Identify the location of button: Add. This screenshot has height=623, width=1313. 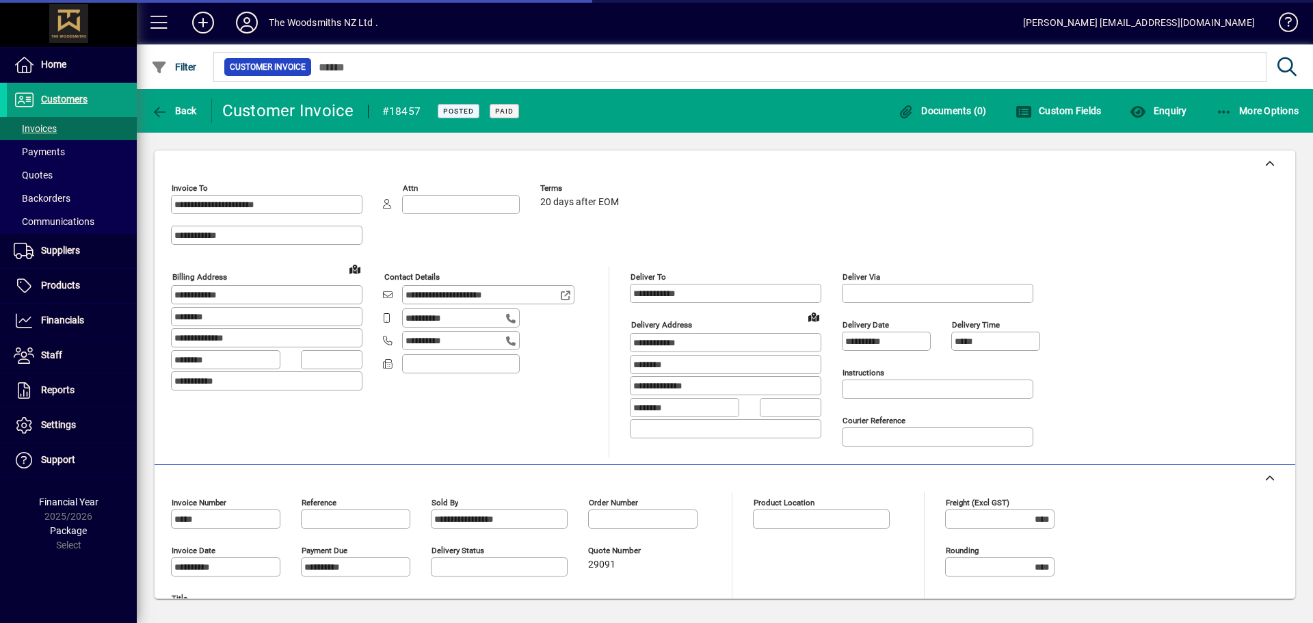
(203, 23).